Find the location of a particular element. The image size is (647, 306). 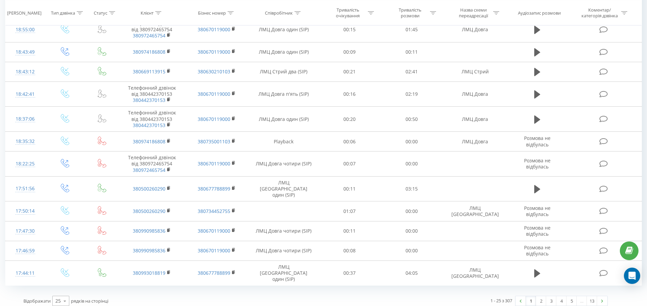

div: 17:44:11 is located at coordinates (25, 273).